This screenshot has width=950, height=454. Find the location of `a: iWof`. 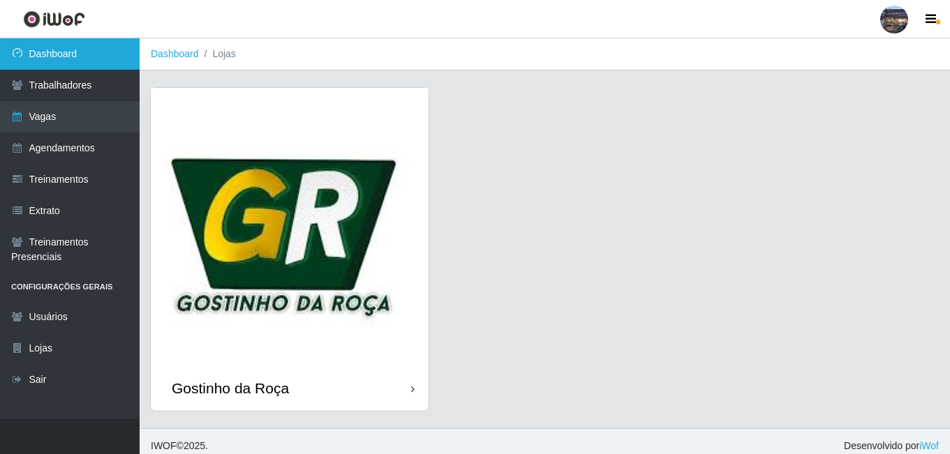

a: iWof is located at coordinates (929, 446).